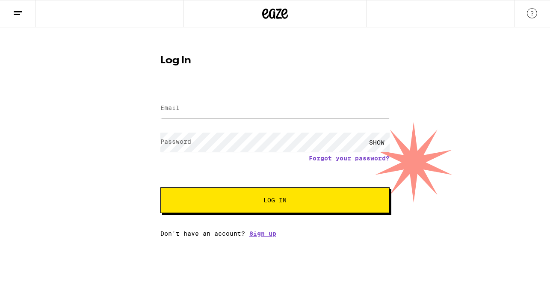 The width and height of the screenshot is (550, 305). Describe the element at coordinates (275, 233) in the screenshot. I see `div: Don't have an account?` at that location.